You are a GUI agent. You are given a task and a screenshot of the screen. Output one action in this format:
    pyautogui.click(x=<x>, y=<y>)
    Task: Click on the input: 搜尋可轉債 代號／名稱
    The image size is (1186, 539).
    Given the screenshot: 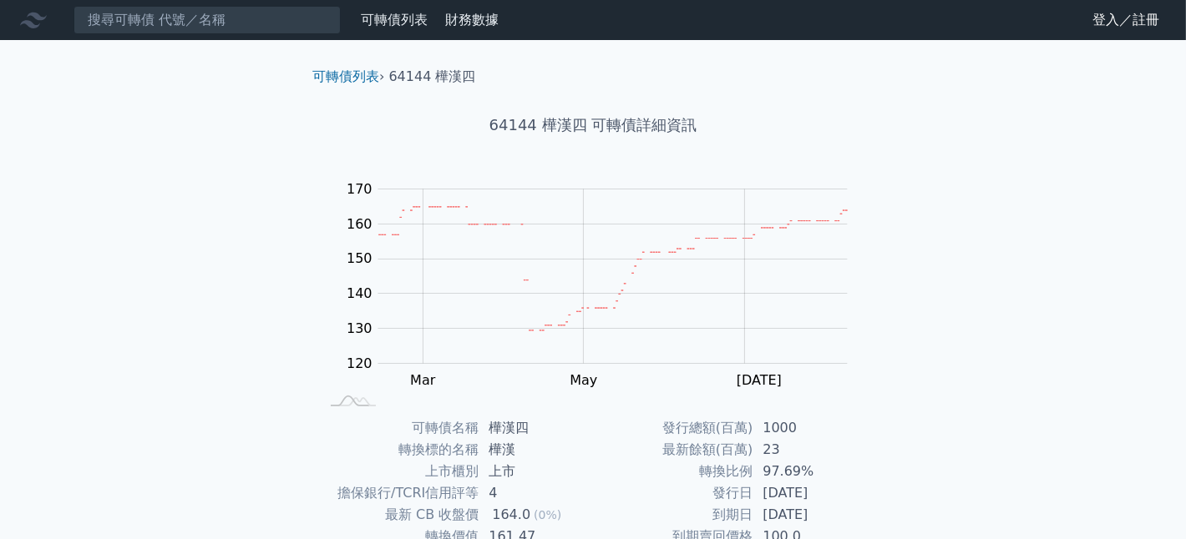 What is the action you would take?
    pyautogui.click(x=207, y=20)
    